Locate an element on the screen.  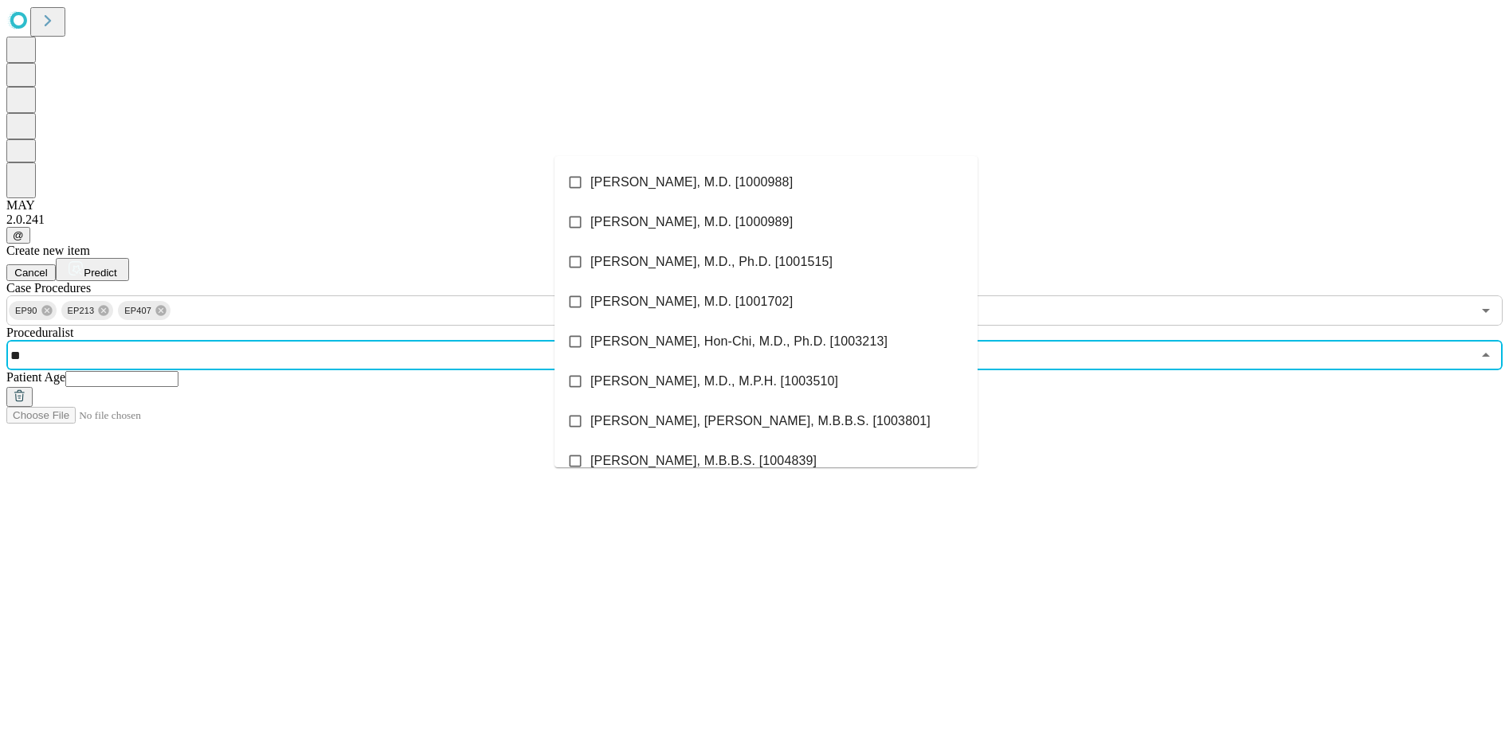
span: EP407 is located at coordinates (138, 311).